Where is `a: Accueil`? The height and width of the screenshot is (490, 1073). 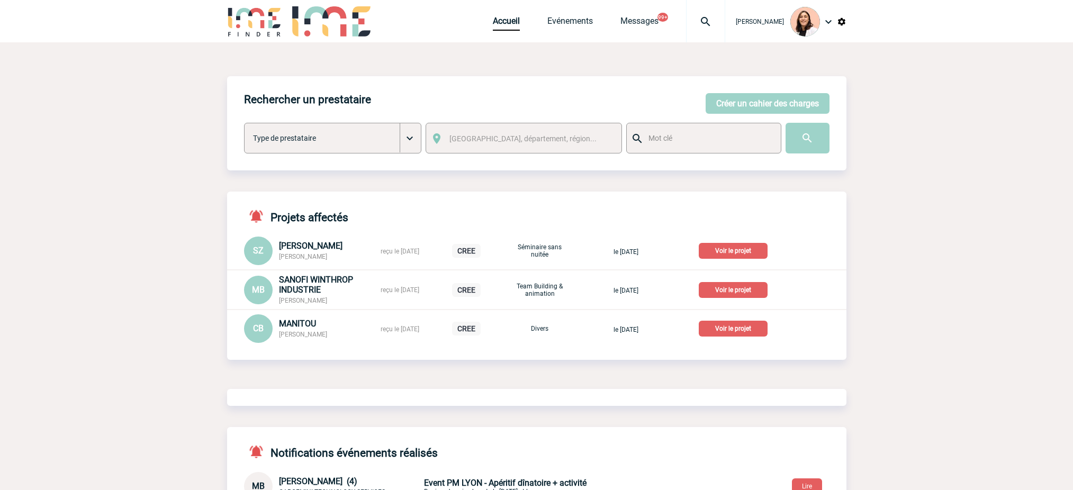 a: Accueil is located at coordinates (506, 23).